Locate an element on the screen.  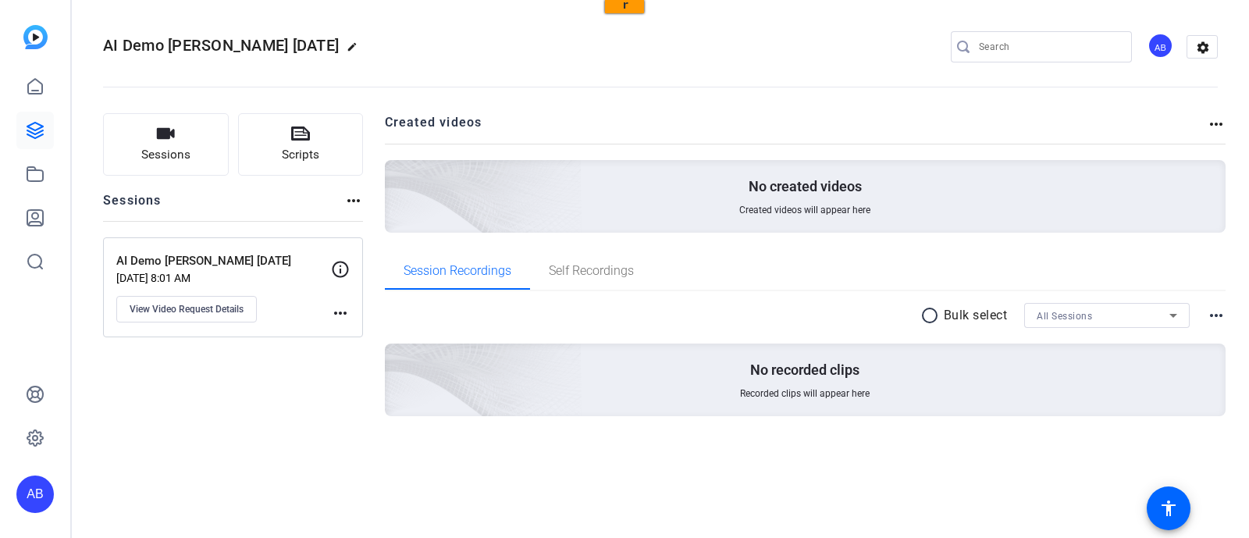
p: No recorded clips is located at coordinates (805, 370).